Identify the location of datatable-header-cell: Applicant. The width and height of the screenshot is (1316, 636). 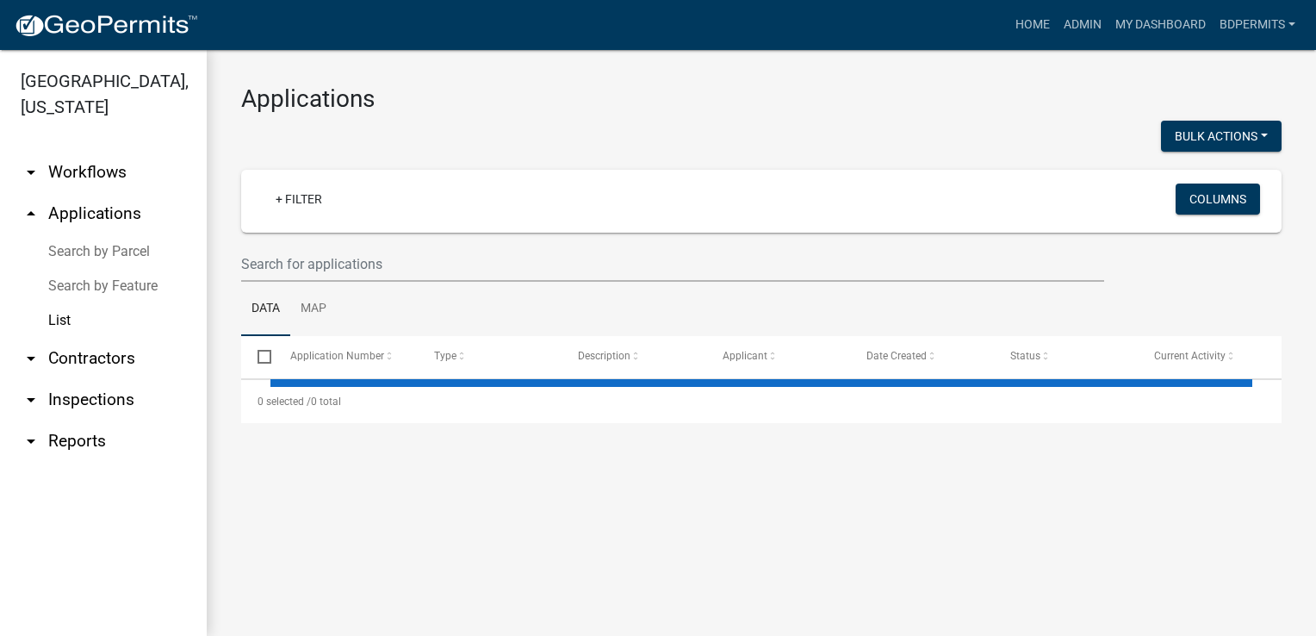
(778, 357).